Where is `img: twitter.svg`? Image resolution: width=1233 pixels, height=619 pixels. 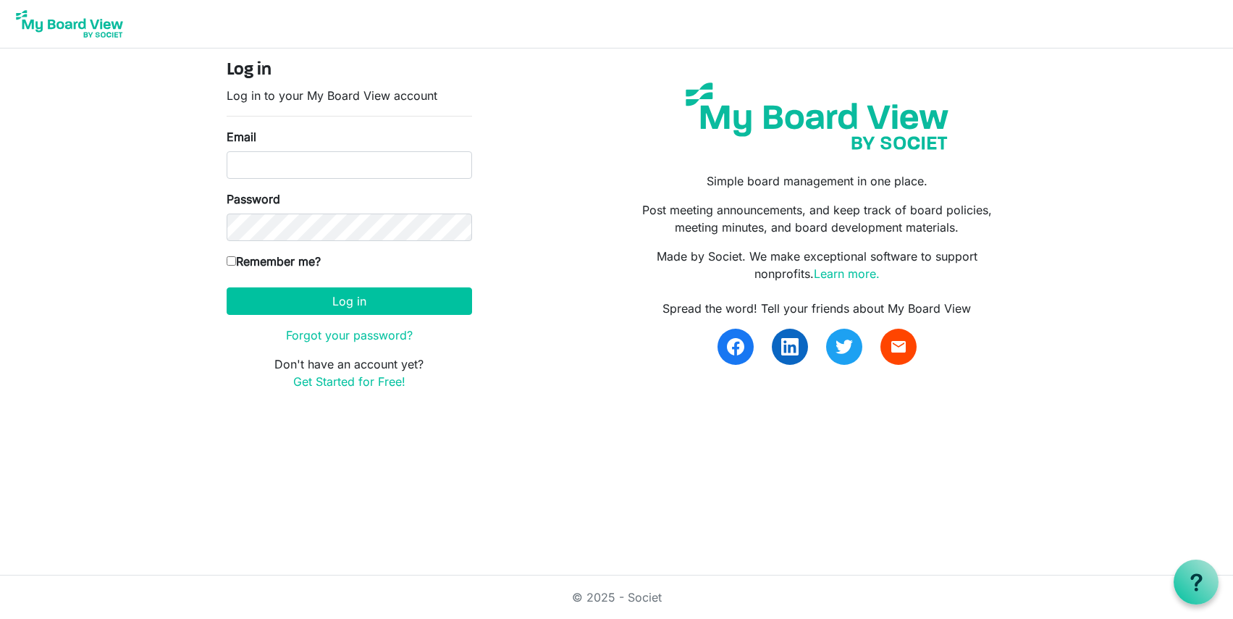
img: twitter.svg is located at coordinates (844, 347).